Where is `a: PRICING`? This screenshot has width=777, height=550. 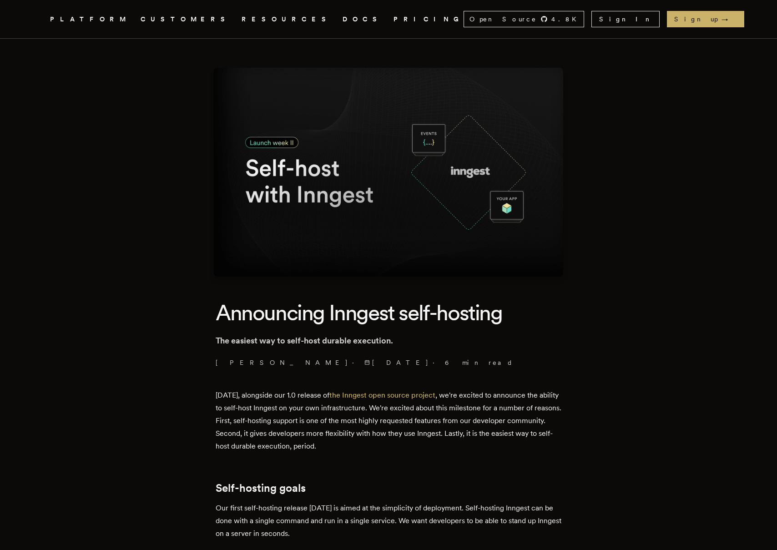 a: PRICING is located at coordinates (428, 19).